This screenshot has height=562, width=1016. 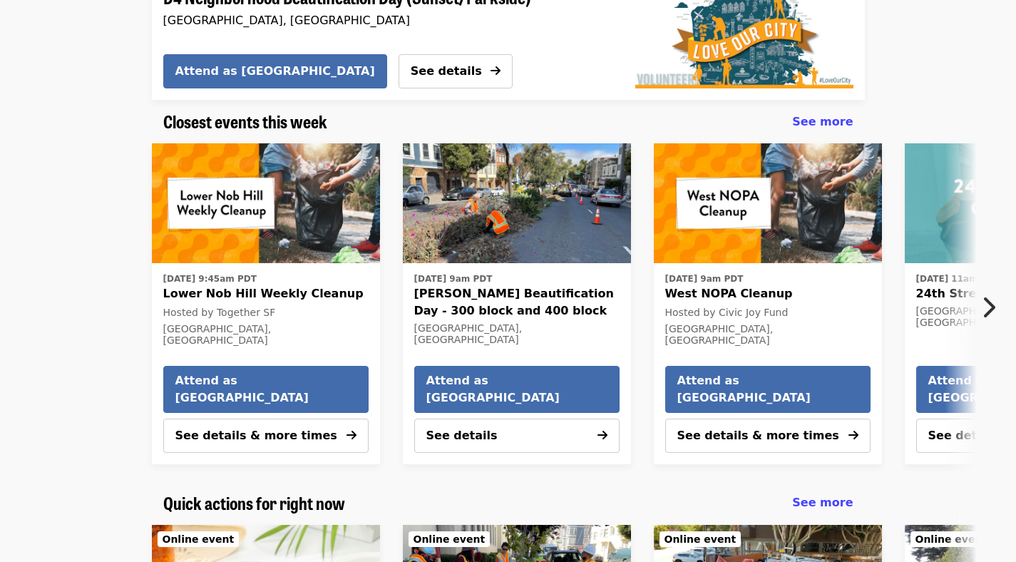 I want to click on span: West NOPA Cleanup, so click(x=768, y=294).